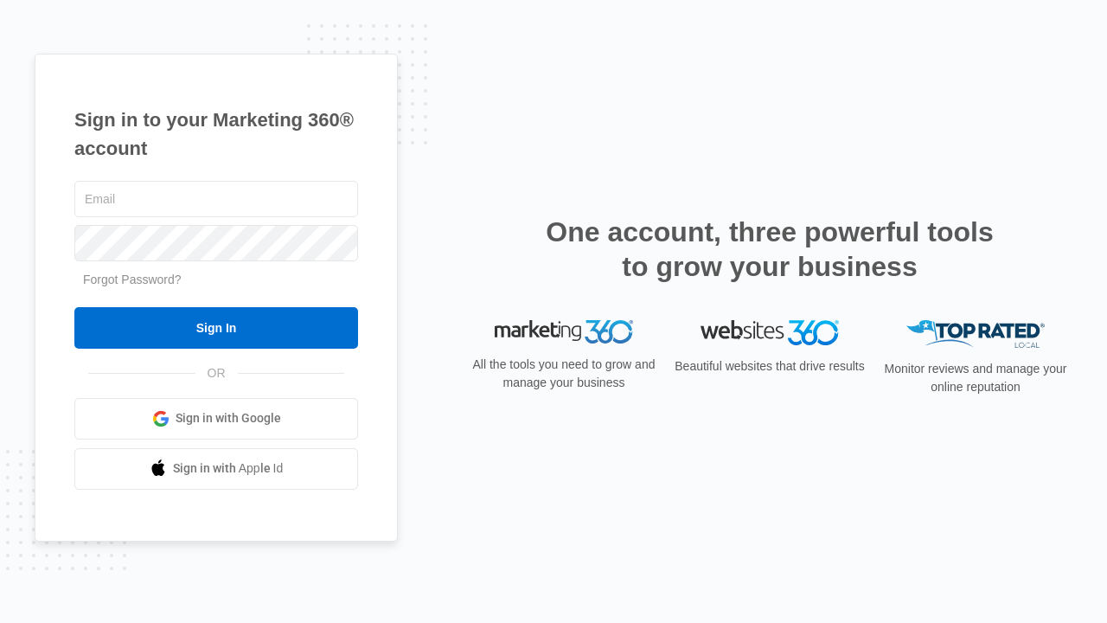 Image resolution: width=1107 pixels, height=623 pixels. What do you see at coordinates (216, 469) in the screenshot?
I see `a: Sign in with Apple Id` at bounding box center [216, 469].